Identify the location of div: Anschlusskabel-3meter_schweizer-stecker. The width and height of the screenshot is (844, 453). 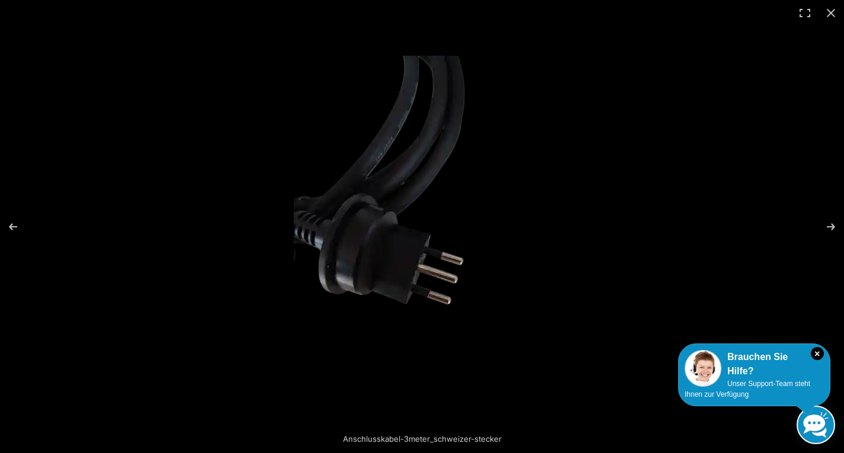
(422, 439).